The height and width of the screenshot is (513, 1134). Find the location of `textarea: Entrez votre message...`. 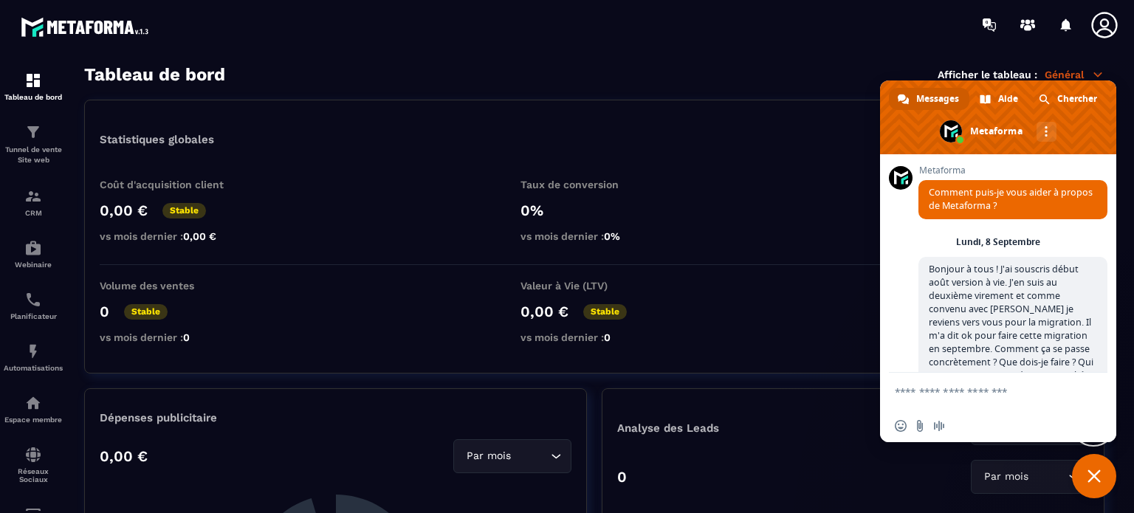

textarea: Entrez votre message... is located at coordinates (982, 392).